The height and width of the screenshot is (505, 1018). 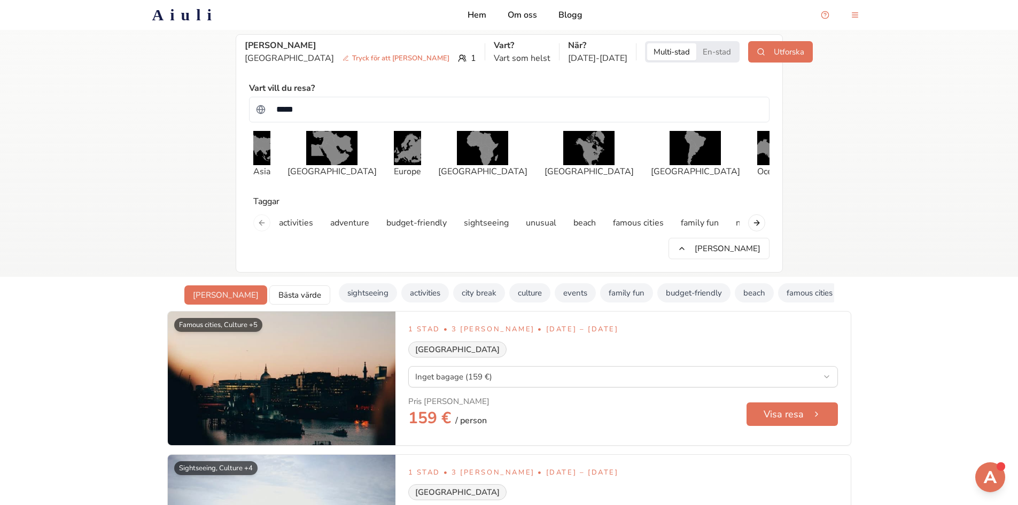 I want to click on button: unusual, so click(x=541, y=223).